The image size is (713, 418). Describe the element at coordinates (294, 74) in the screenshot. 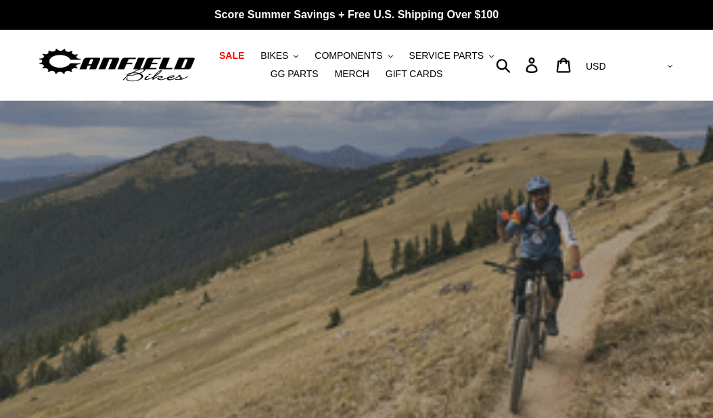

I see `a: GG PARTS` at that location.